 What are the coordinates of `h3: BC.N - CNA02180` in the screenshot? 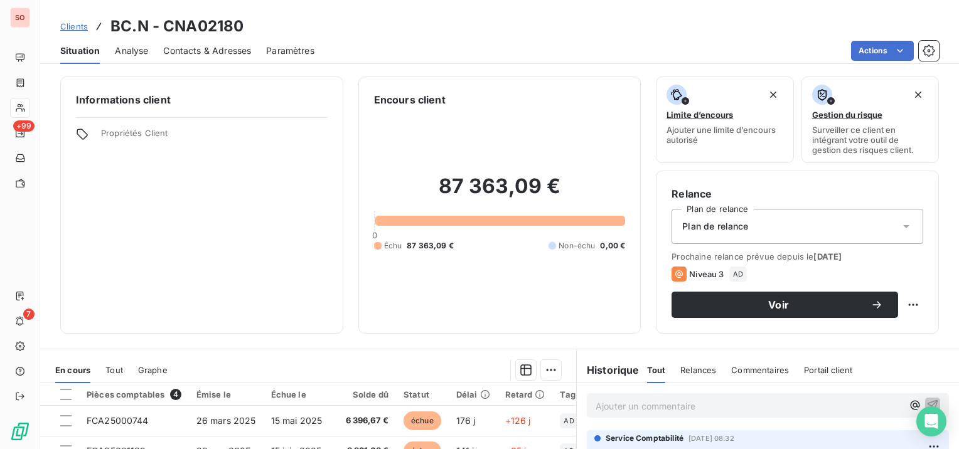 It's located at (177, 26).